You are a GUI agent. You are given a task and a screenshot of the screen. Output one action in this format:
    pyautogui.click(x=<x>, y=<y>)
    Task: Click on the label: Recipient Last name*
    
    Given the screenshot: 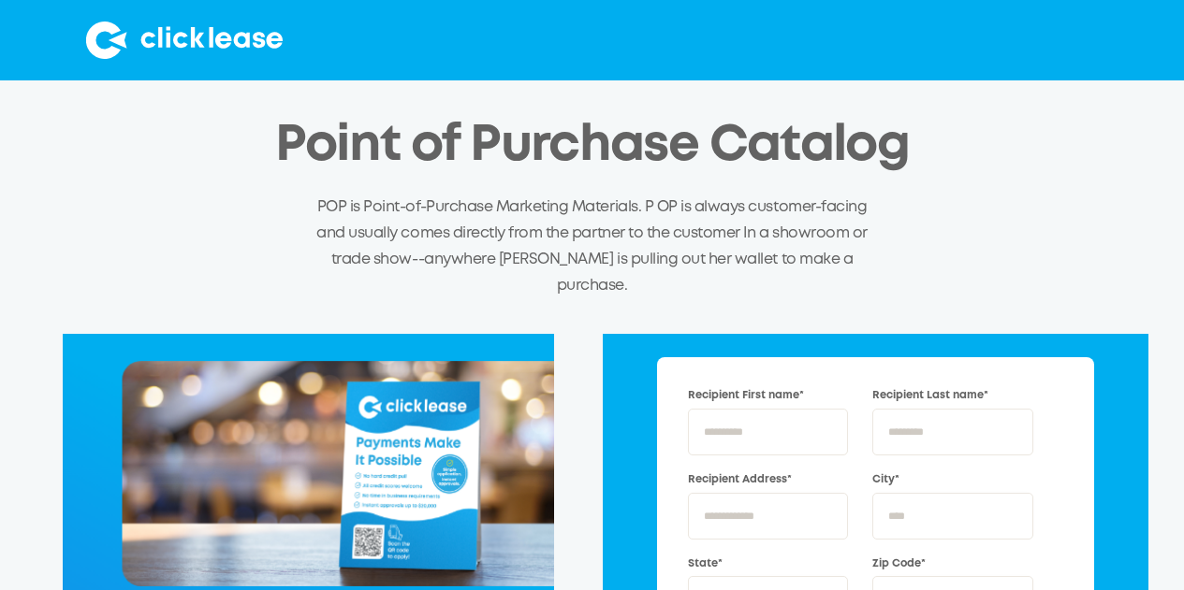 What is the action you would take?
    pyautogui.click(x=952, y=396)
    